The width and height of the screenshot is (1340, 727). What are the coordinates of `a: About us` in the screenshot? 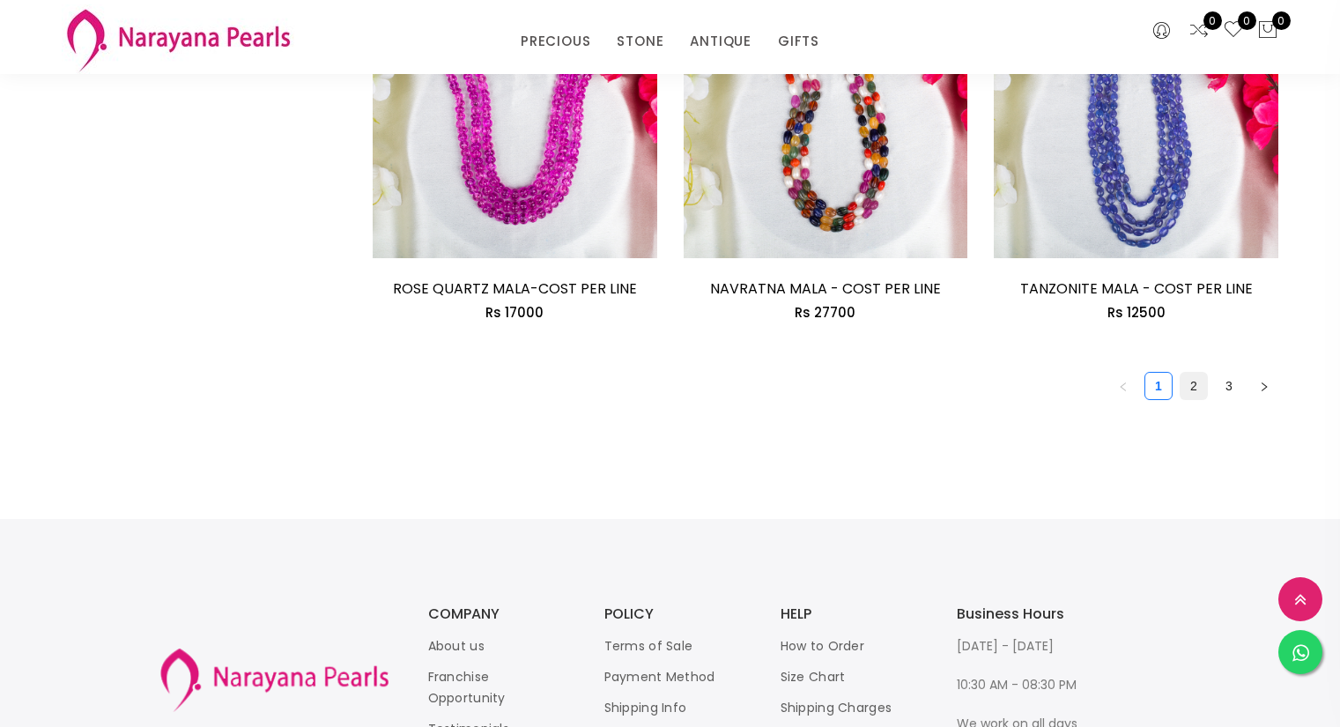 It's located at (456, 646).